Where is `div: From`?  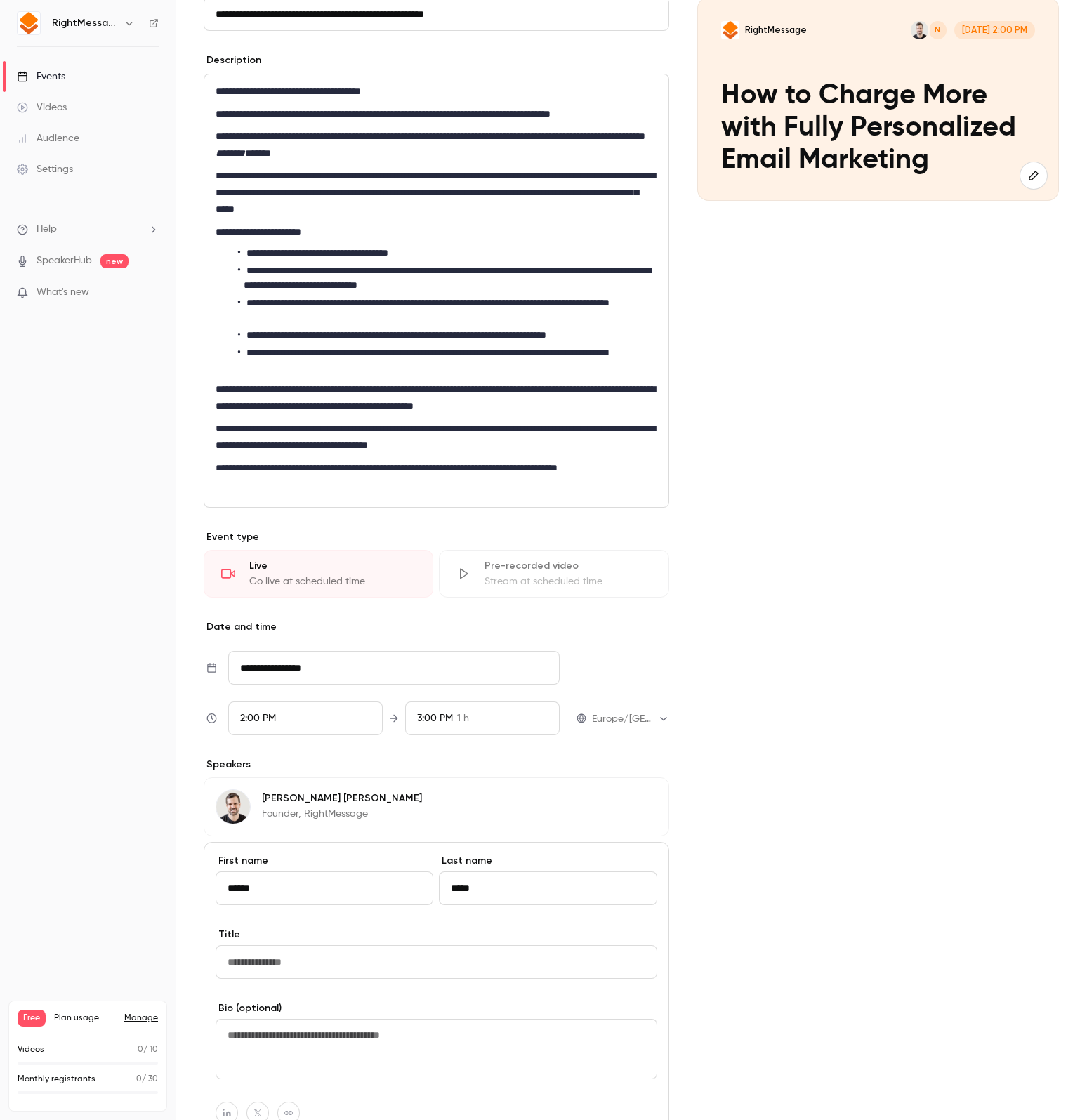
div: From is located at coordinates (305, 718).